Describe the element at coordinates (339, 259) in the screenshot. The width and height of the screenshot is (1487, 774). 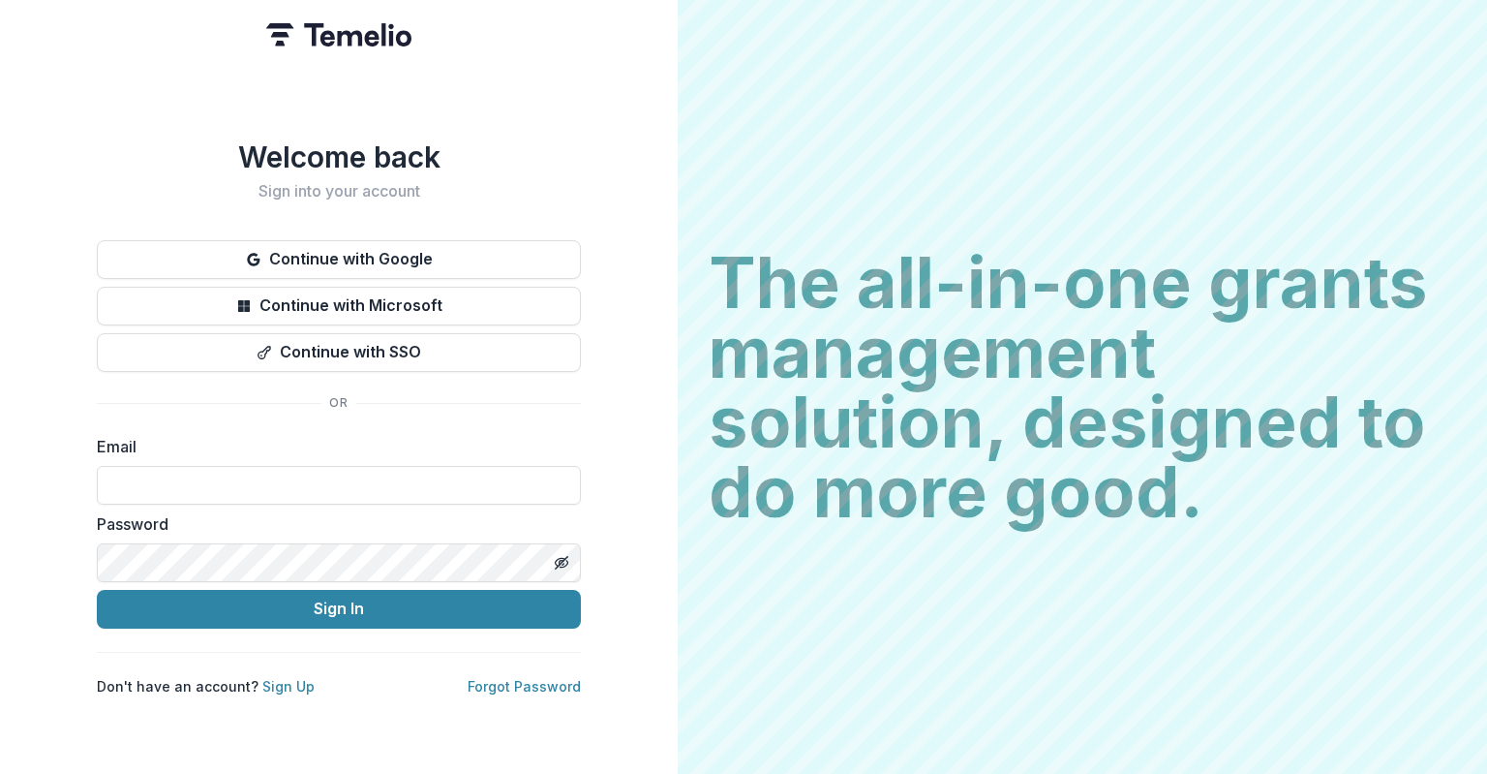
I see `button: Continue with Google` at that location.